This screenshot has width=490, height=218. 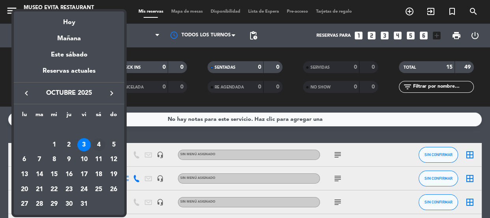 I want to click on i: keyboard_arrow_right, so click(x=112, y=93).